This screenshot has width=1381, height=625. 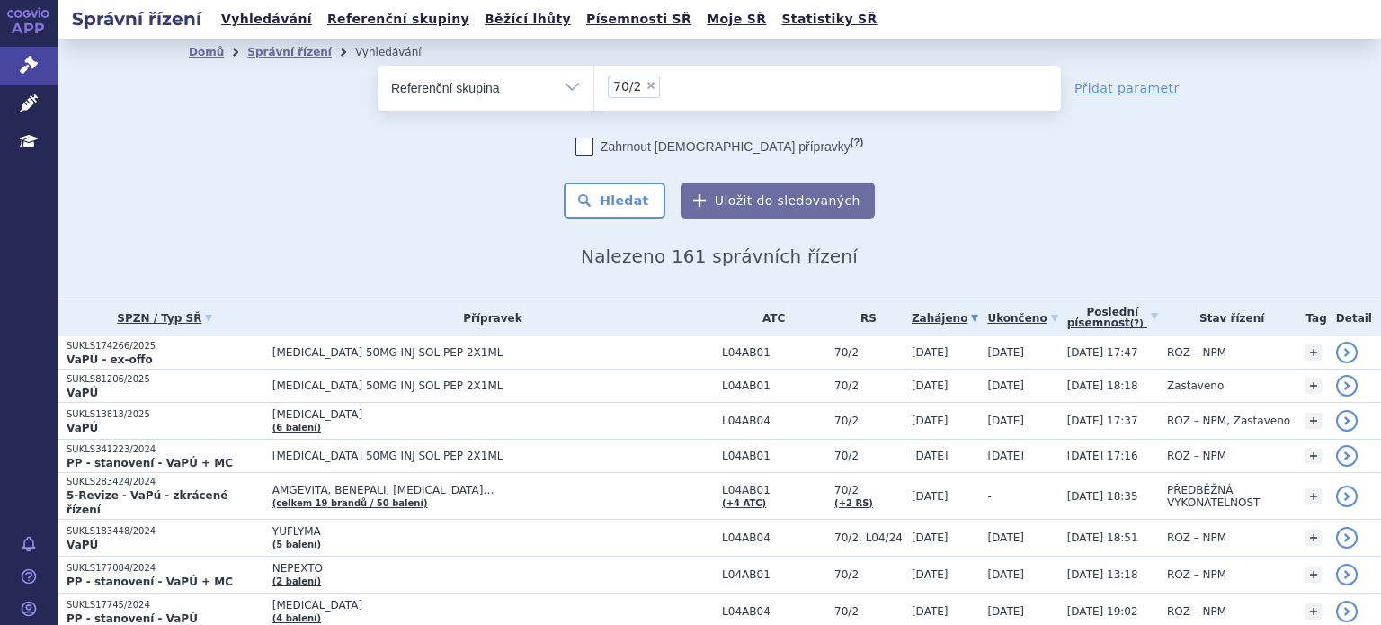 I want to click on a: (celkem 19 brandů / 50 balení), so click(x=350, y=502).